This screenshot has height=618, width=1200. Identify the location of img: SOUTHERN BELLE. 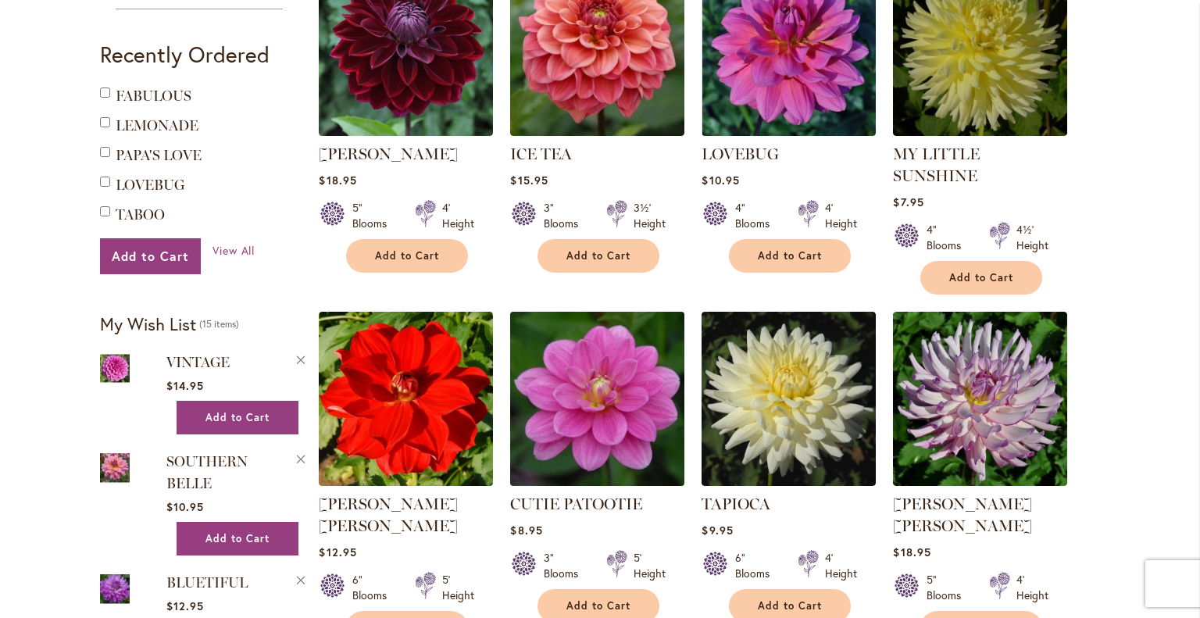
(115, 467).